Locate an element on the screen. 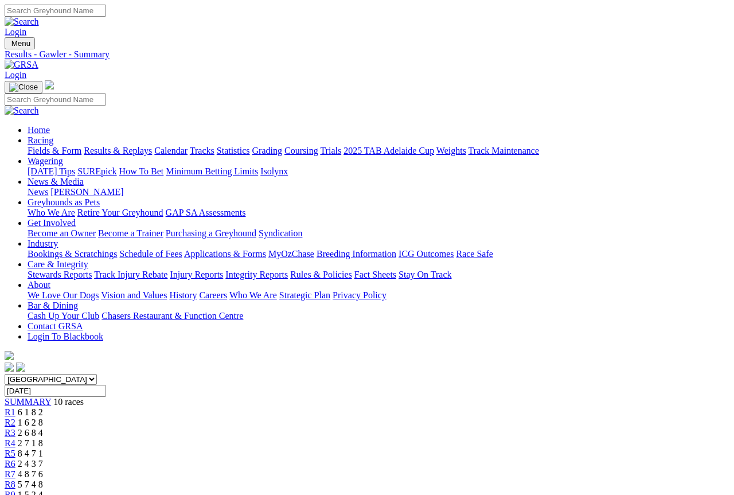 The width and height of the screenshot is (734, 495). div: About is located at coordinates (378, 295).